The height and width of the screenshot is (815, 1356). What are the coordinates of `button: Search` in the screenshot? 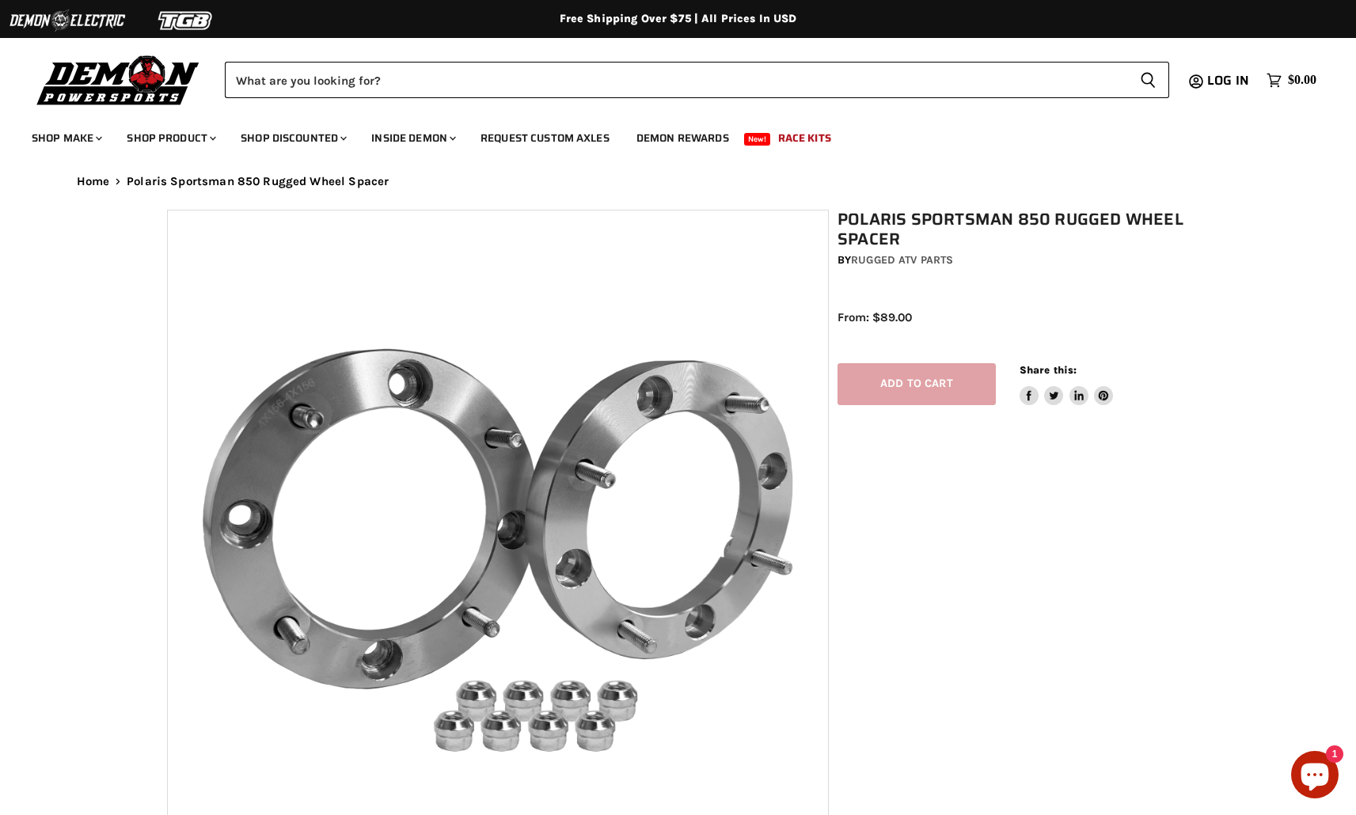 It's located at (1148, 80).